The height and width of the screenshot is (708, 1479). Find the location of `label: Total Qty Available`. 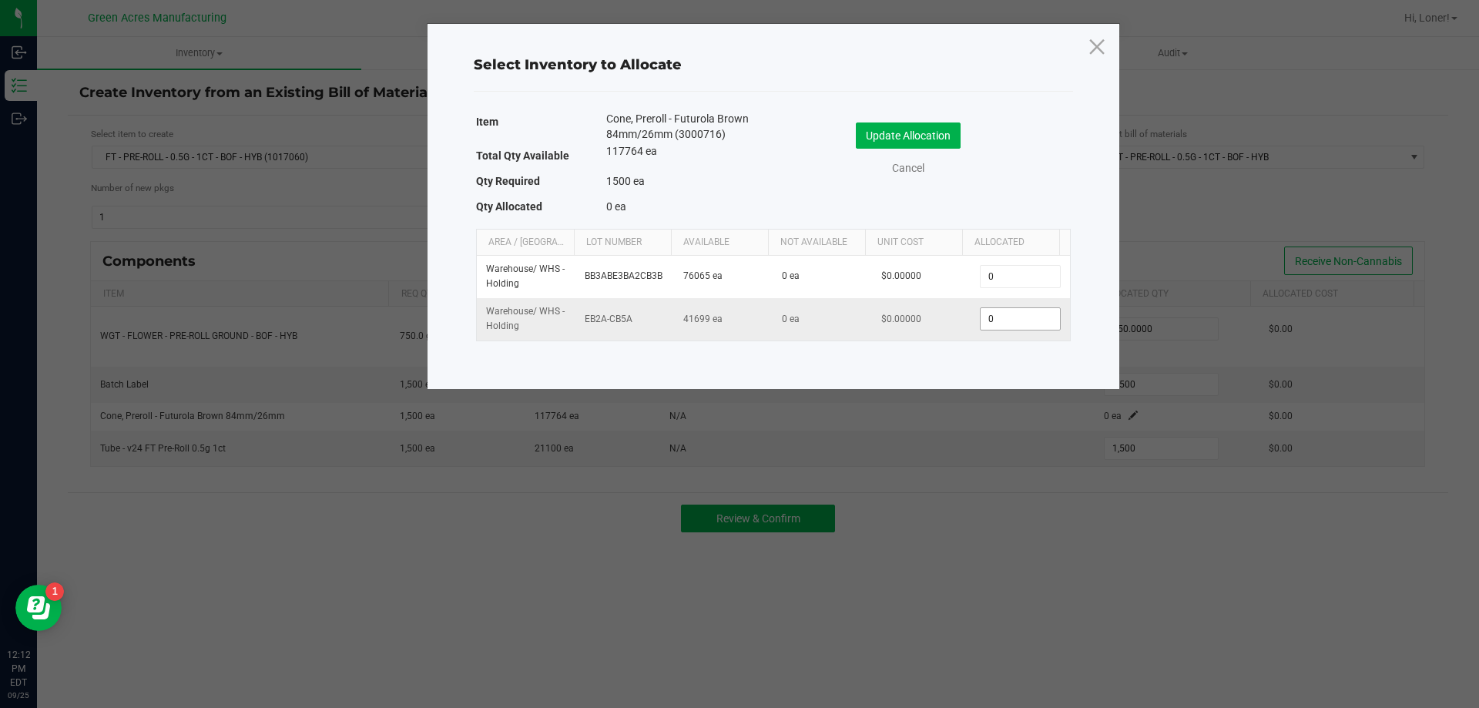

label: Total Qty Available is located at coordinates (522, 156).